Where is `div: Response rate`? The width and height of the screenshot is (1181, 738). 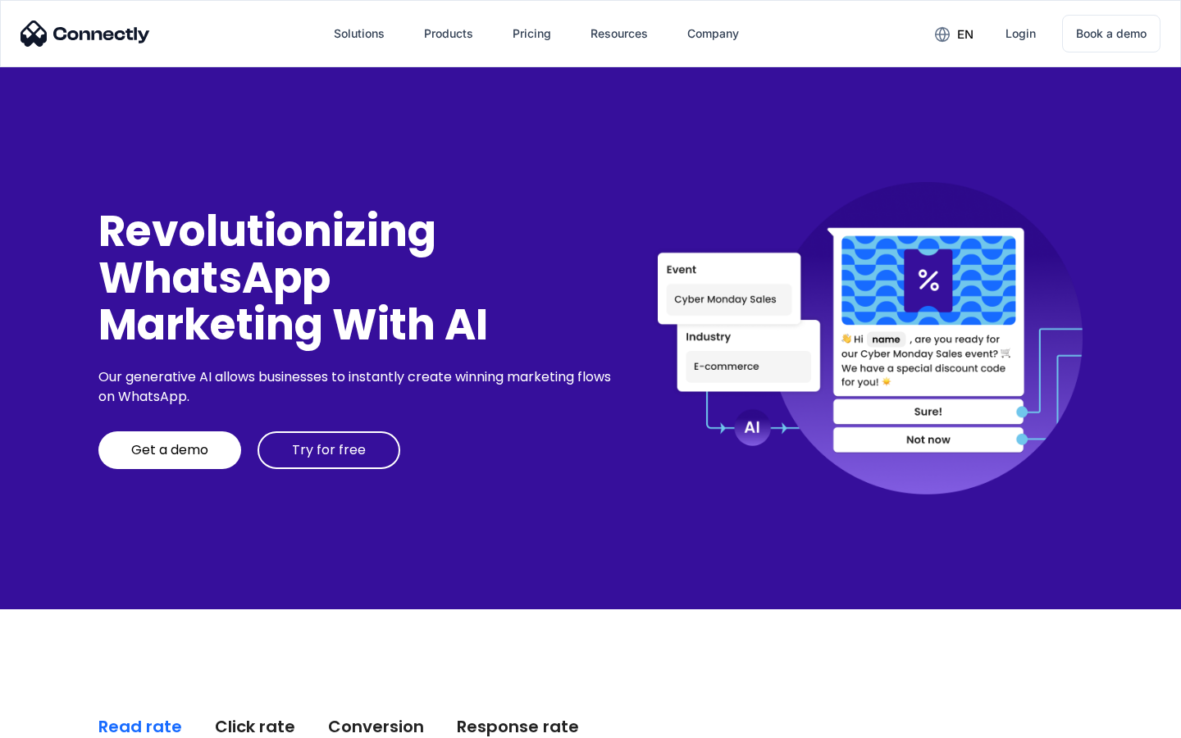 div: Response rate is located at coordinates (517, 726).